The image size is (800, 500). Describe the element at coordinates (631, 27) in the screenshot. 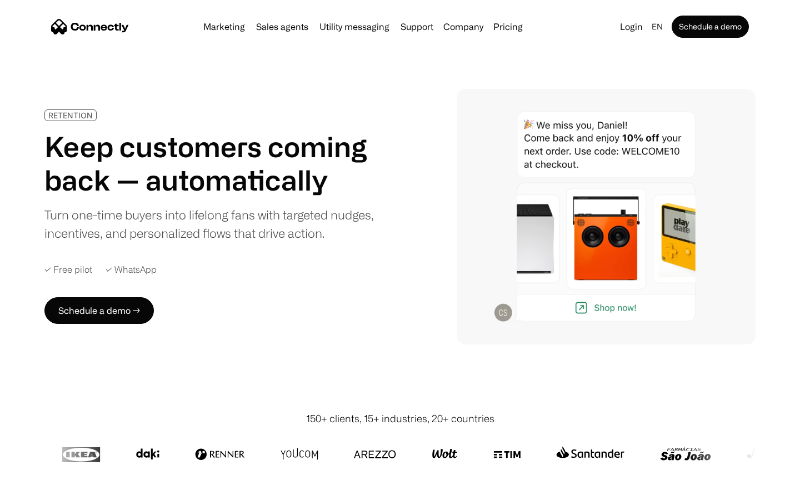

I see `a: Login` at that location.